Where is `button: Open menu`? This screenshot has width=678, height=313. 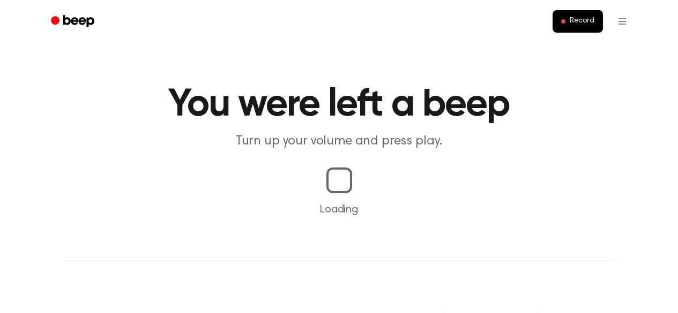
button: Open menu is located at coordinates (622, 21).